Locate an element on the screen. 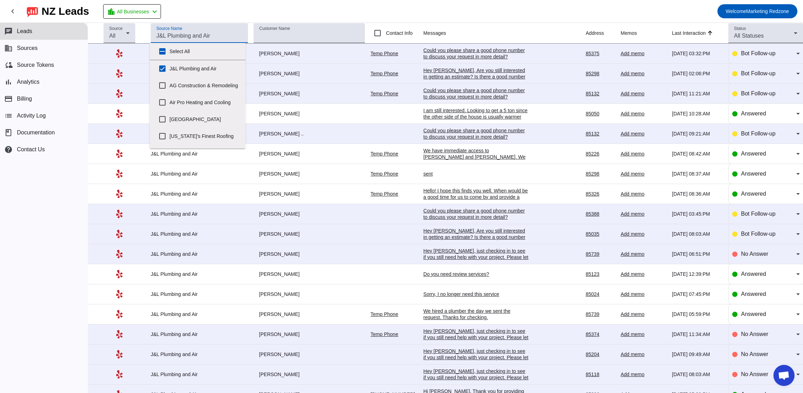 Image resolution: width=803 pixels, height=393 pixels. span: All Businesses is located at coordinates (133, 12).